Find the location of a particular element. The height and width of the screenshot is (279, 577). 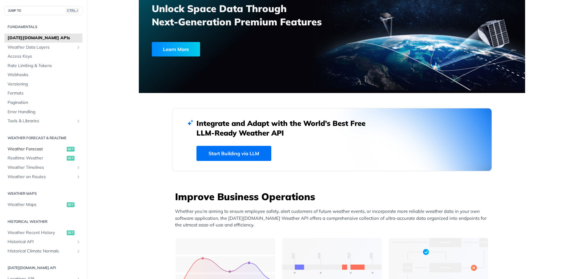

span: CTRL-/ is located at coordinates (72, 11).